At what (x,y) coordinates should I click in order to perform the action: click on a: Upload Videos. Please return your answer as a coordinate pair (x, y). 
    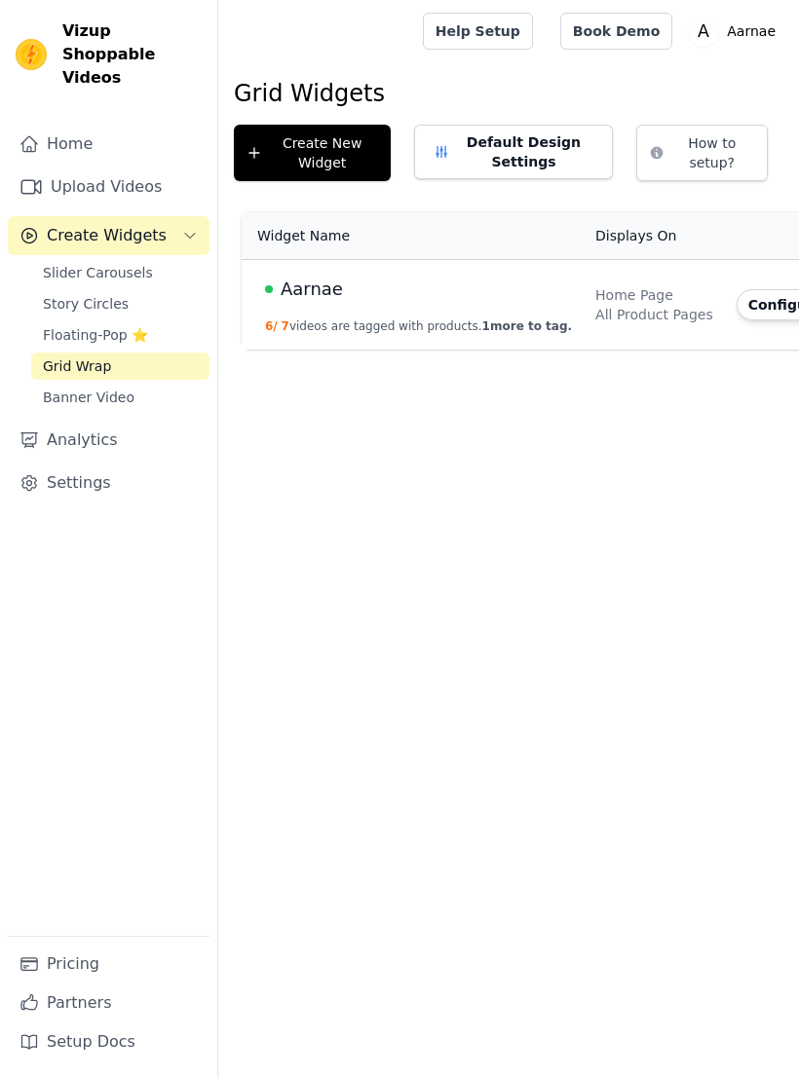
    Looking at the image, I should click on (108, 187).